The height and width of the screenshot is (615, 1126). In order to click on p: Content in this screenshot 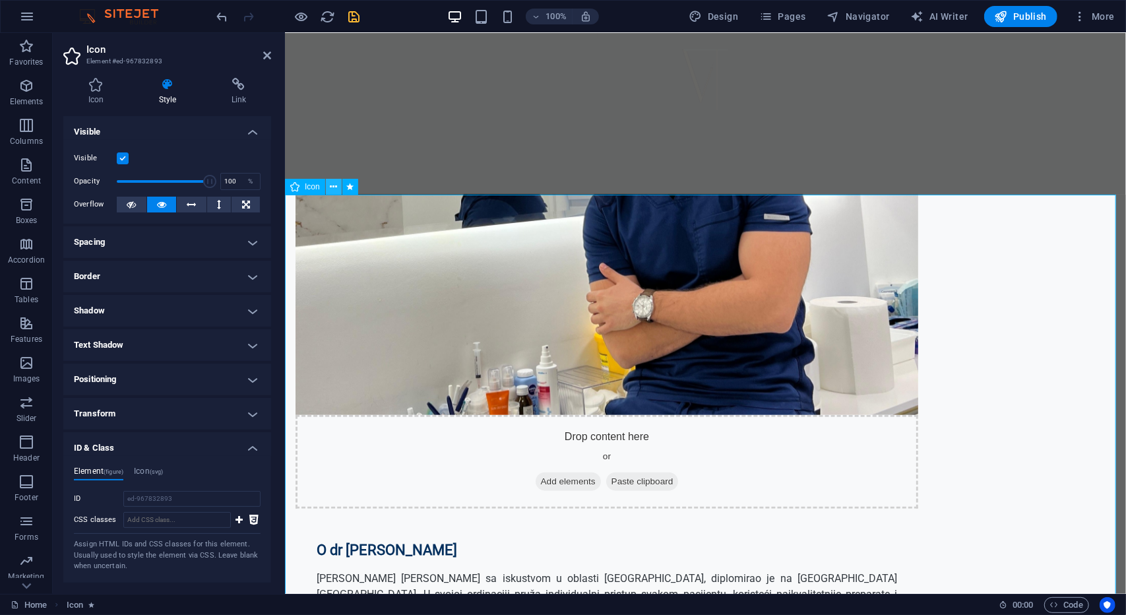, I will do `click(26, 181)`.